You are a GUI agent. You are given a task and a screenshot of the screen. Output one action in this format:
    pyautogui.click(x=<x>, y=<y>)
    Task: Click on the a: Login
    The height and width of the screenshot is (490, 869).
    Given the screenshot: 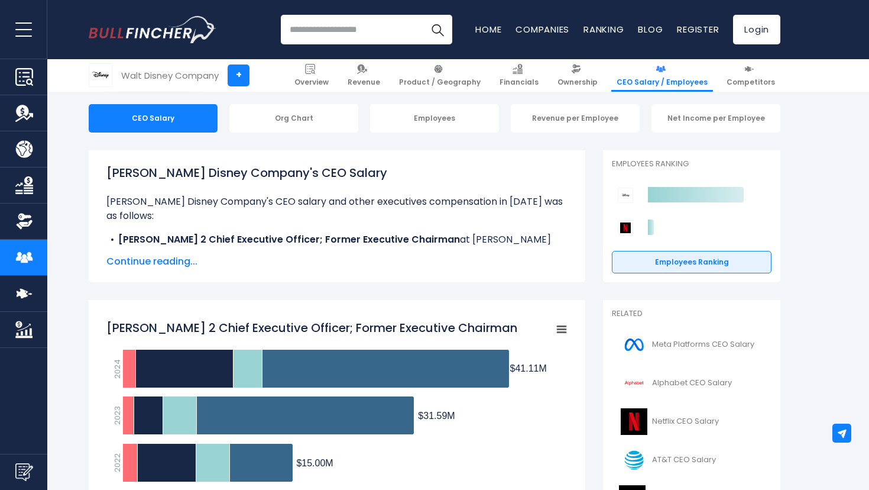 What is the action you would take?
    pyautogui.click(x=757, y=30)
    